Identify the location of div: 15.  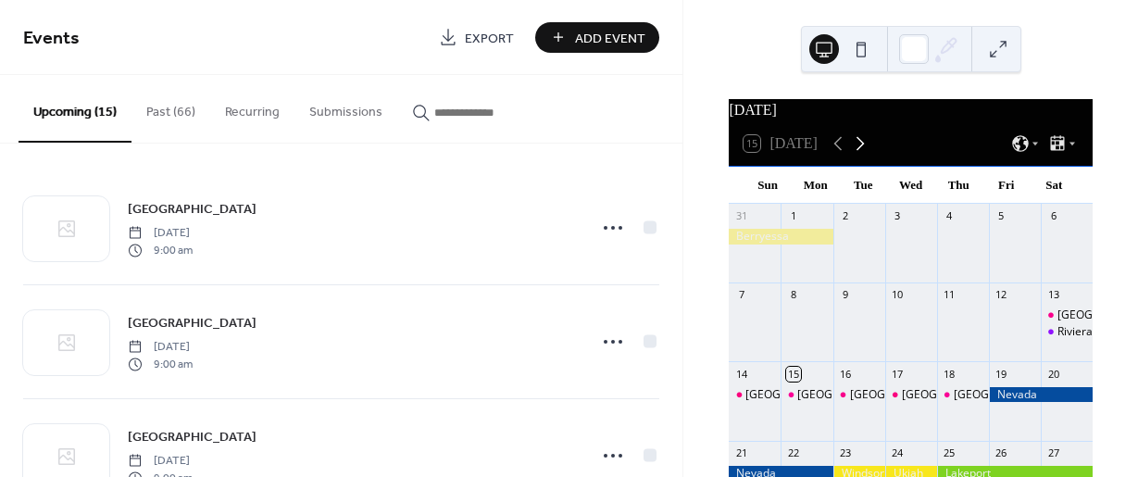
(792, 373).